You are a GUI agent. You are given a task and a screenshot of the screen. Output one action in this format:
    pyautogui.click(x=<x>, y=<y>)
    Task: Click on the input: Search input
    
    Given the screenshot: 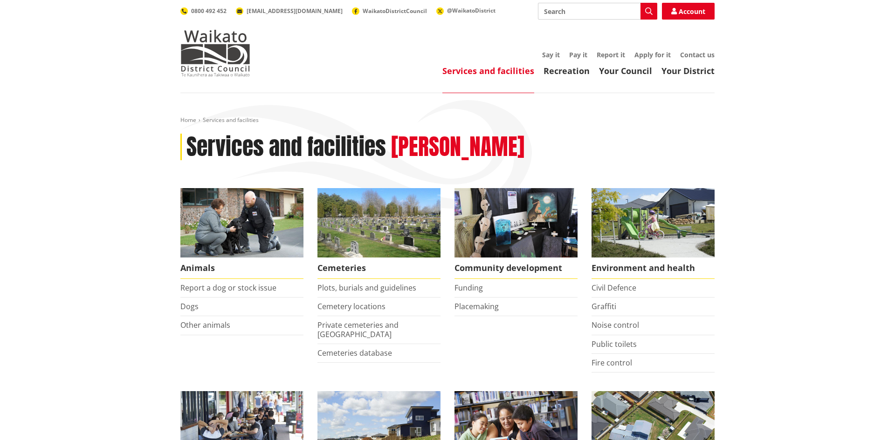 What is the action you would take?
    pyautogui.click(x=598, y=11)
    